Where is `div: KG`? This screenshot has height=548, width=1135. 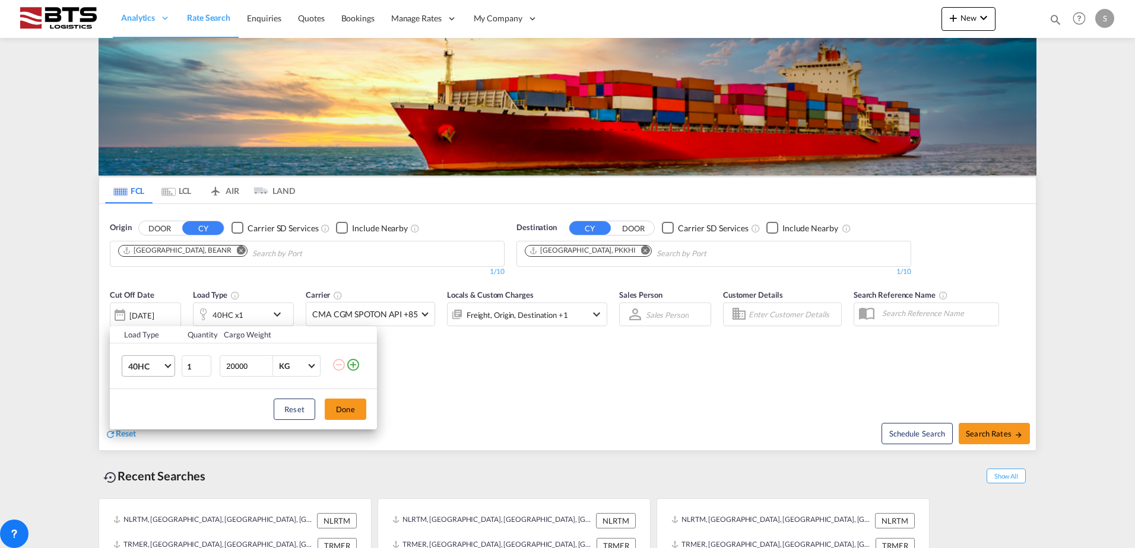
div: KG is located at coordinates (284, 366).